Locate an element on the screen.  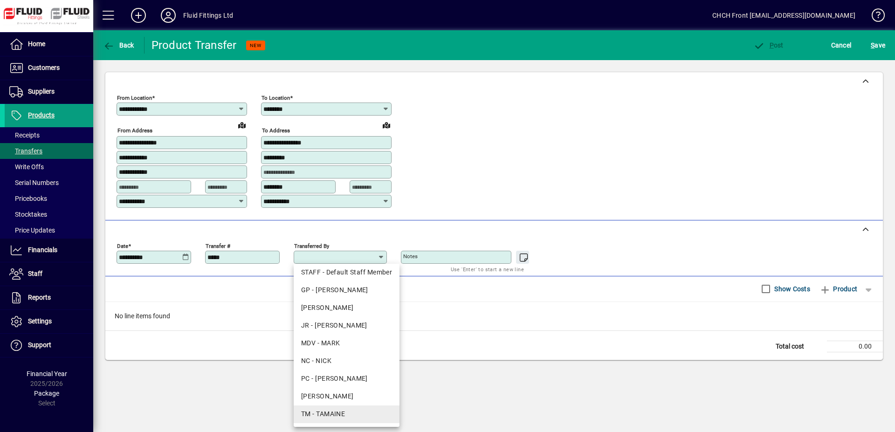
span: ave is located at coordinates (878, 45).